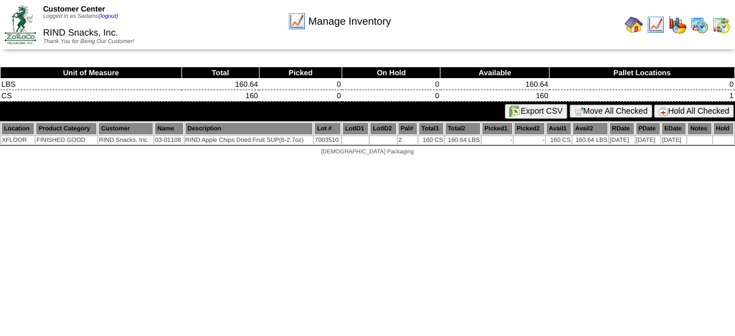 This screenshot has width=735, height=336. What do you see at coordinates (648, 129) in the screenshot?
I see `th: PDate` at bounding box center [648, 129].